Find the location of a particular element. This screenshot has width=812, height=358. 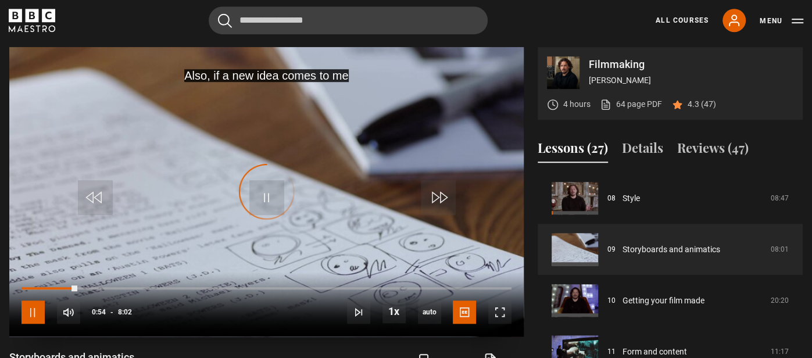

button: Submit the search query is located at coordinates (225, 20).